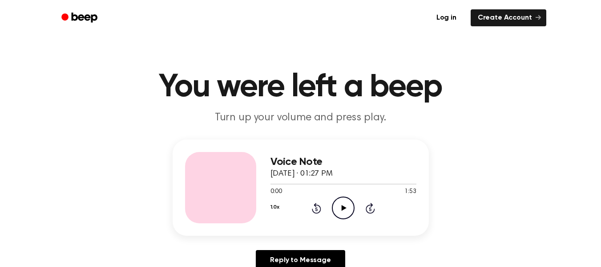 The width and height of the screenshot is (601, 267). Describe the element at coordinates (80, 18) in the screenshot. I see `a: Beep` at that location.